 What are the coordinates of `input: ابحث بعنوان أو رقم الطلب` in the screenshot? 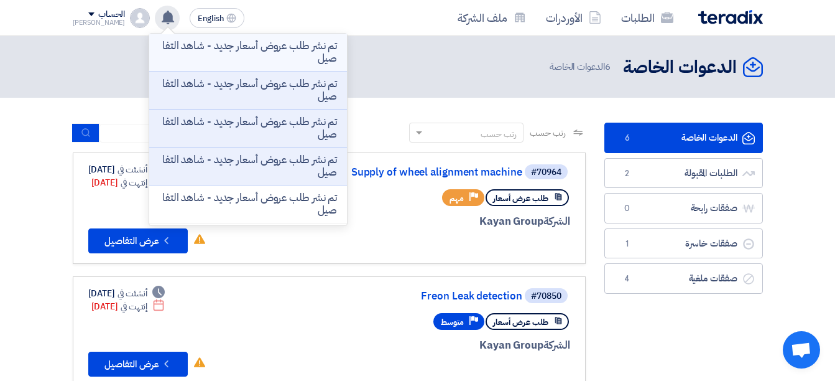 It's located at (187, 133).